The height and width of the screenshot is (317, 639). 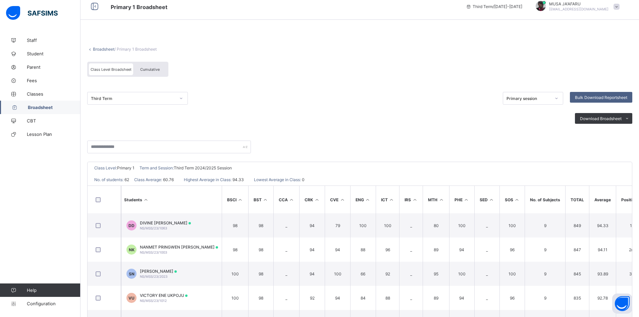 What do you see at coordinates (126, 168) in the screenshot?
I see `span: Primary 1` at bounding box center [126, 168].